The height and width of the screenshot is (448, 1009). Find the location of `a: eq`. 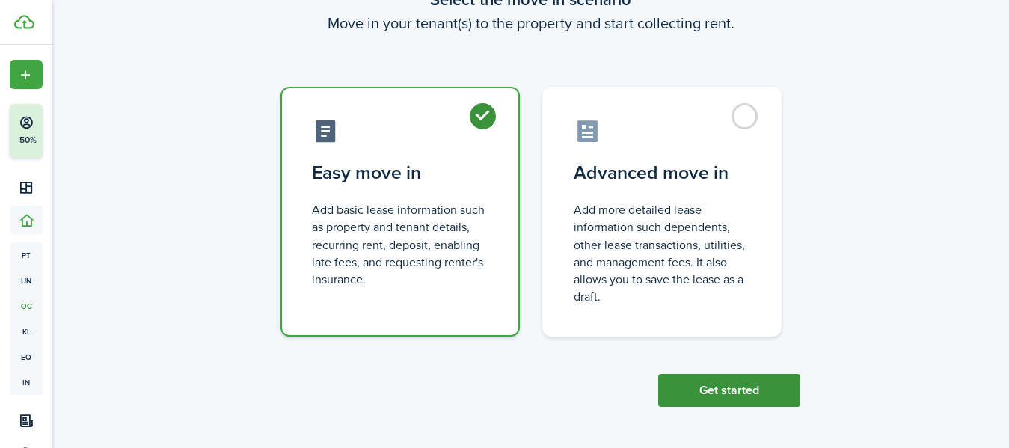

a: eq is located at coordinates (26, 357).